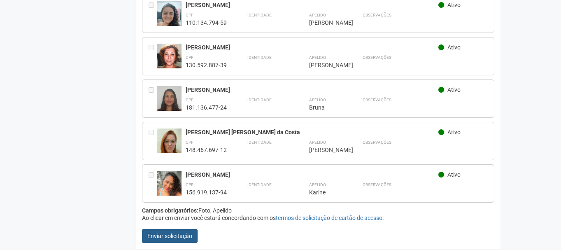 The width and height of the screenshot is (561, 250). I want to click on div: 110.134.794-59, so click(206, 23).